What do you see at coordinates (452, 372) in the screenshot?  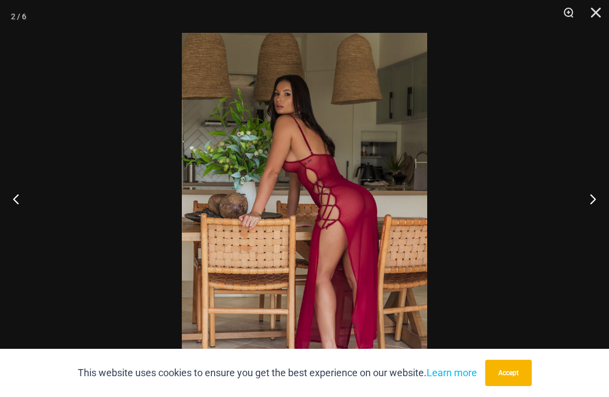 I see `a: Learn more` at bounding box center [452, 372].